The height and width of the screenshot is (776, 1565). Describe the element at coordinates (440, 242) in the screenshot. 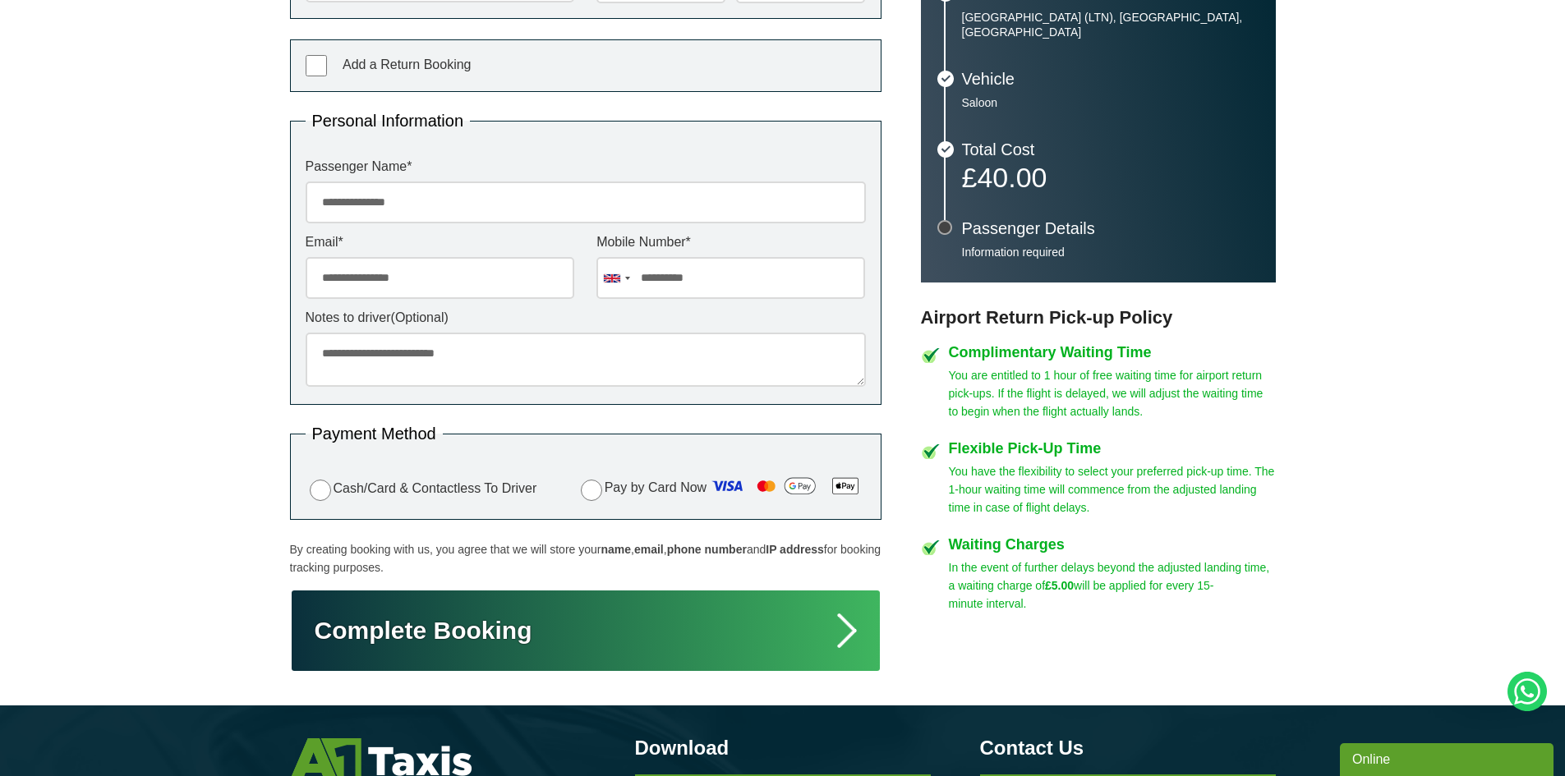

I see `label: Email` at that location.